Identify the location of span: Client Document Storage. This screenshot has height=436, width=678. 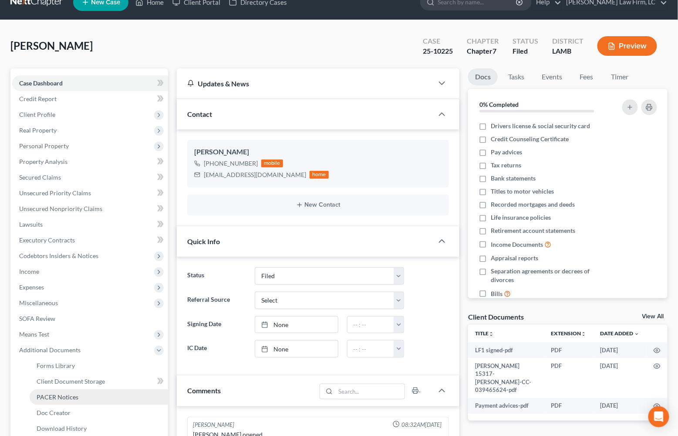
(71, 381).